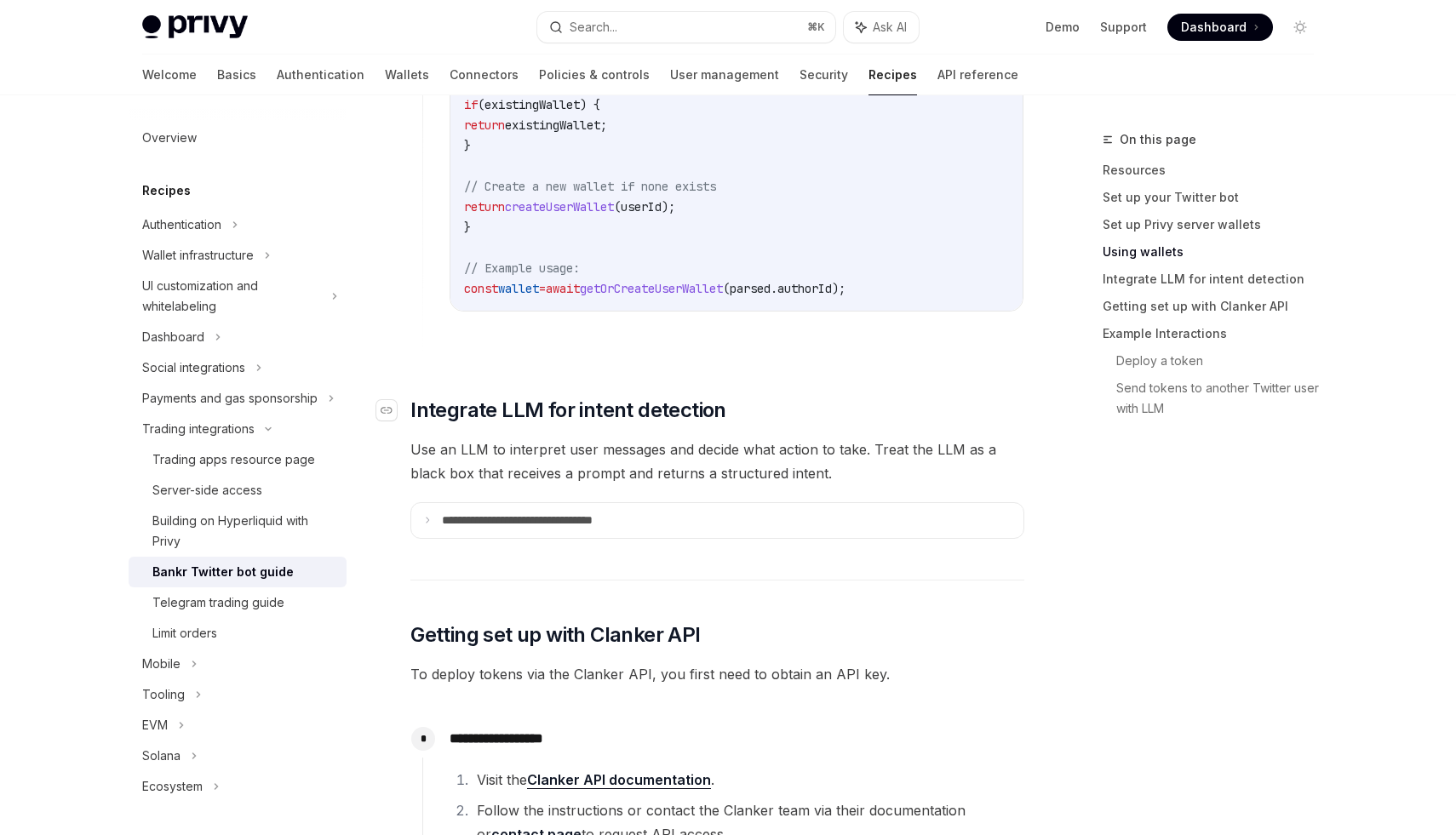 The height and width of the screenshot is (835, 1456). Describe the element at coordinates (725, 75) in the screenshot. I see `a: User management` at that location.